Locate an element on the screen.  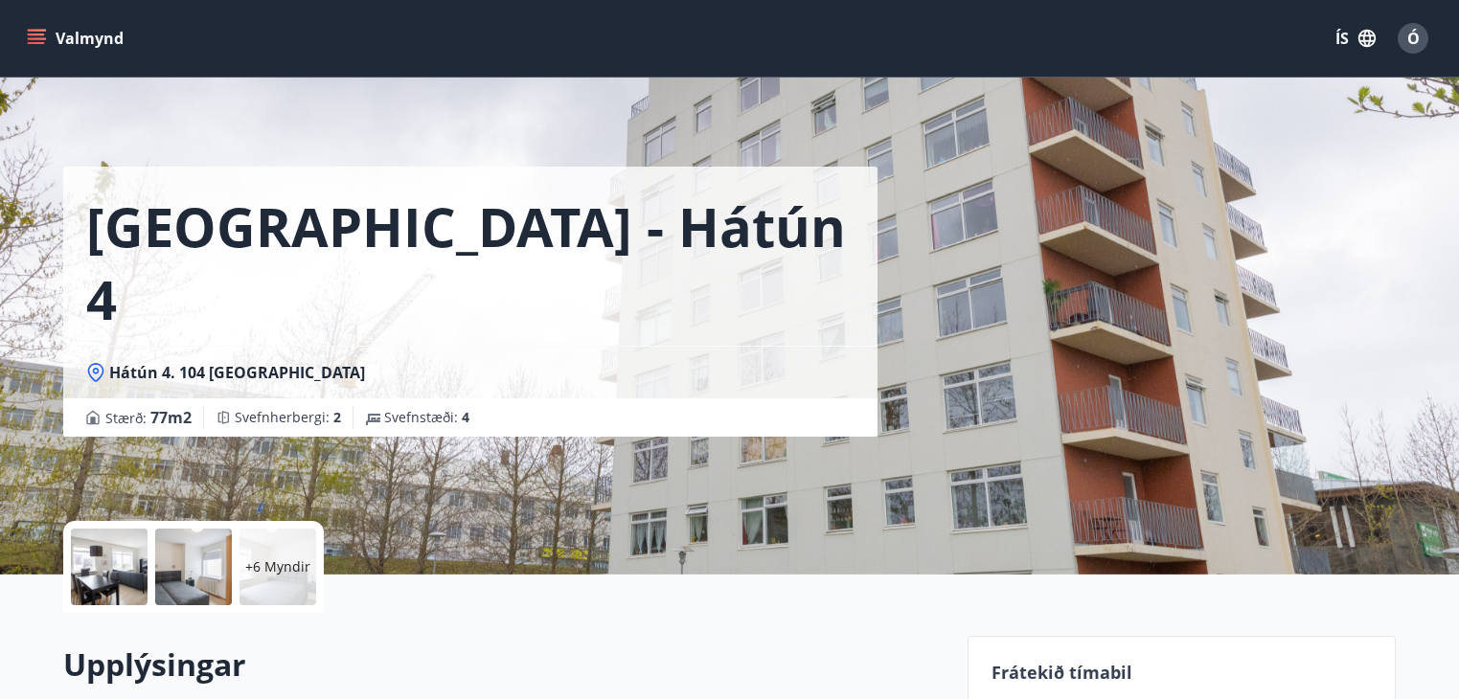
span: Svefnherbergi : is located at coordinates (287, 418).